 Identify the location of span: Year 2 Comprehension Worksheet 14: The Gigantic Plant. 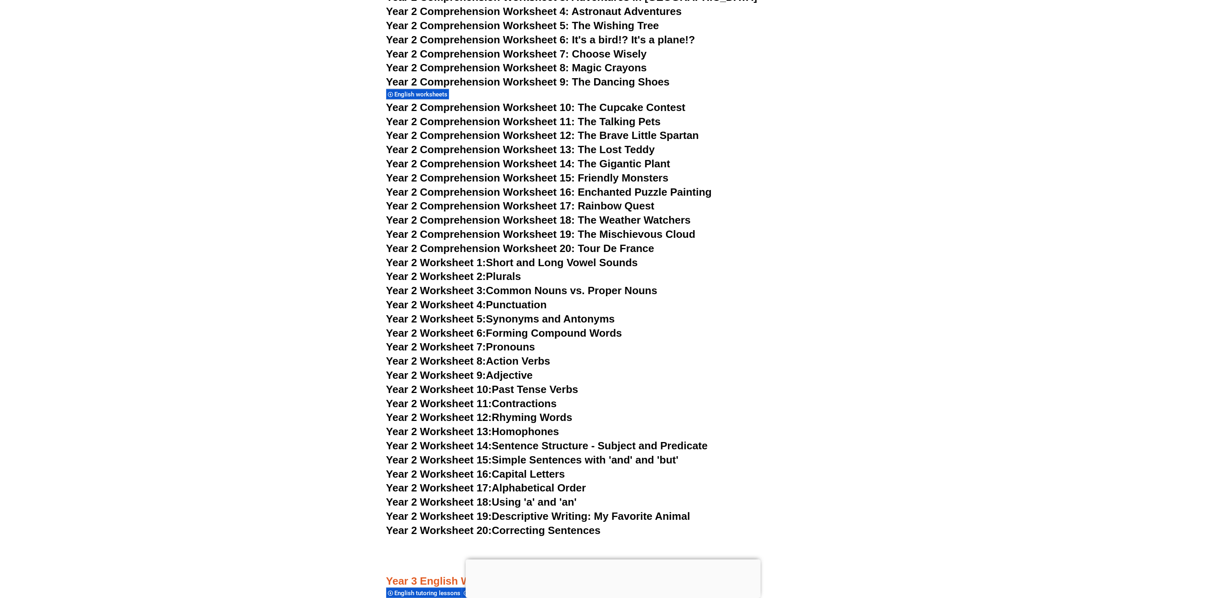
(528, 164).